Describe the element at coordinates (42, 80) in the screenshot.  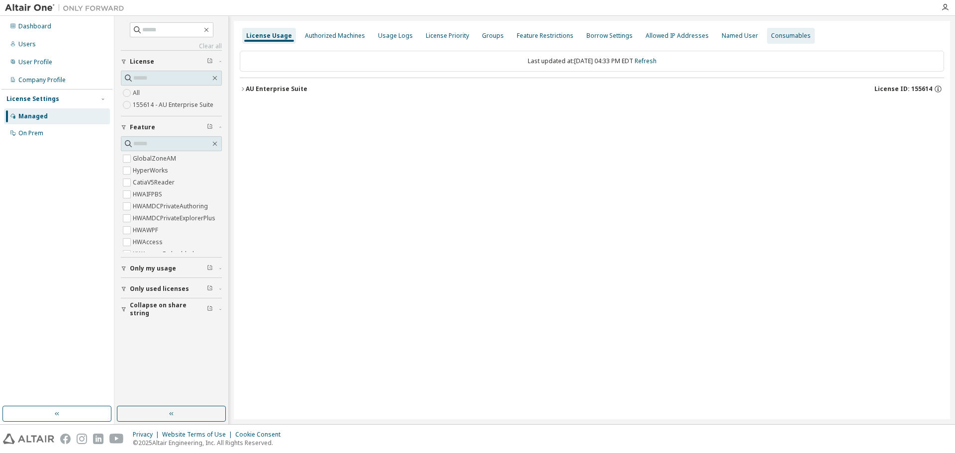
I see `div: Company Profile` at that location.